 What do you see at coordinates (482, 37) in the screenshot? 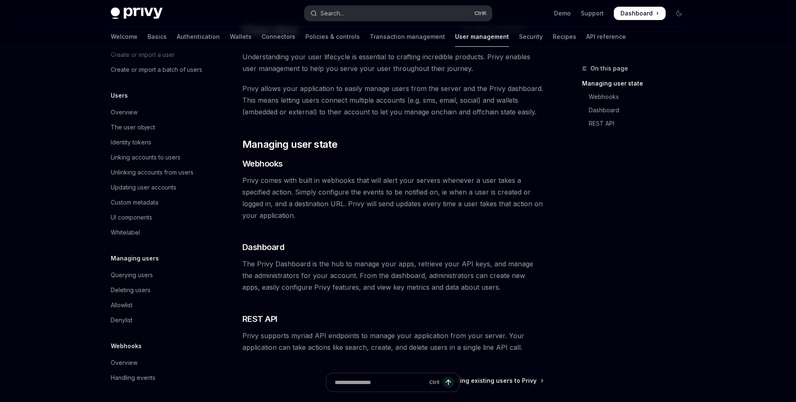
I see `a: User management` at bounding box center [482, 37].